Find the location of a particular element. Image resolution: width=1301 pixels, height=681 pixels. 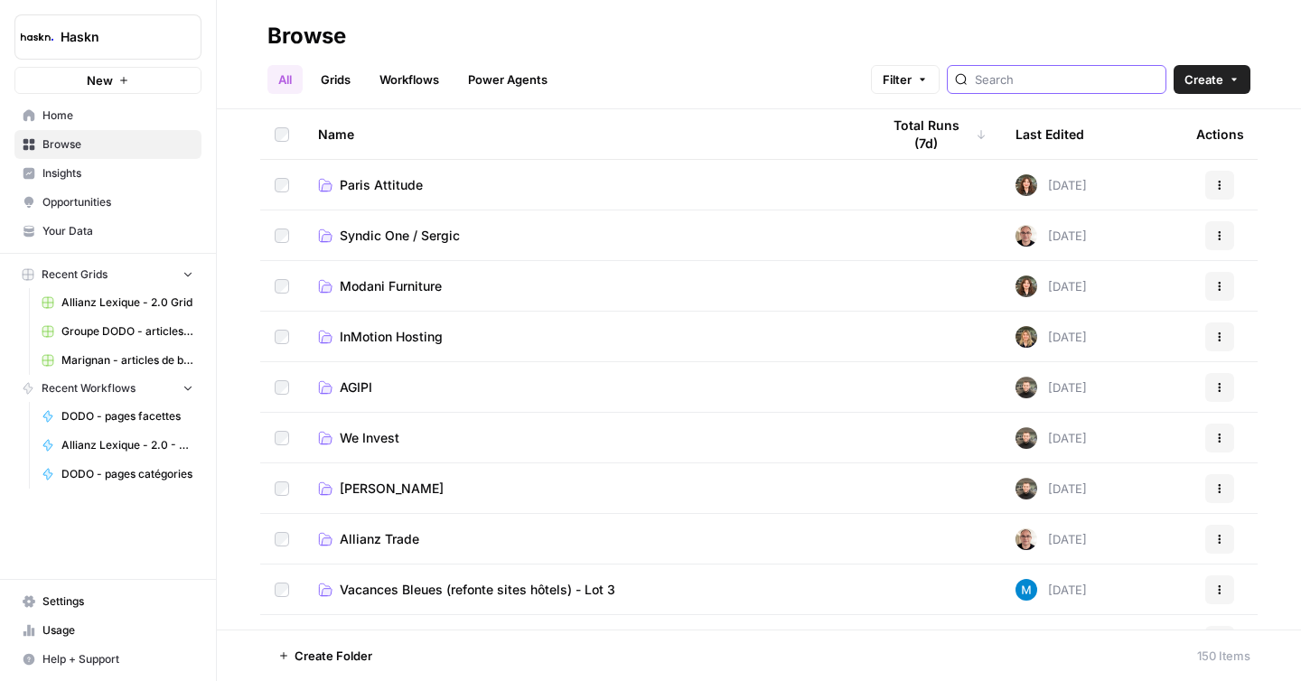

button: Recent Grids is located at coordinates (108, 275).